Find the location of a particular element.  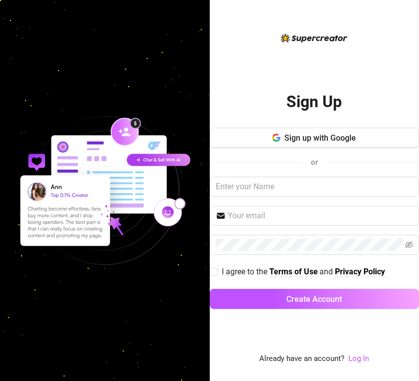

strong: Terms of Use is located at coordinates (293, 271).